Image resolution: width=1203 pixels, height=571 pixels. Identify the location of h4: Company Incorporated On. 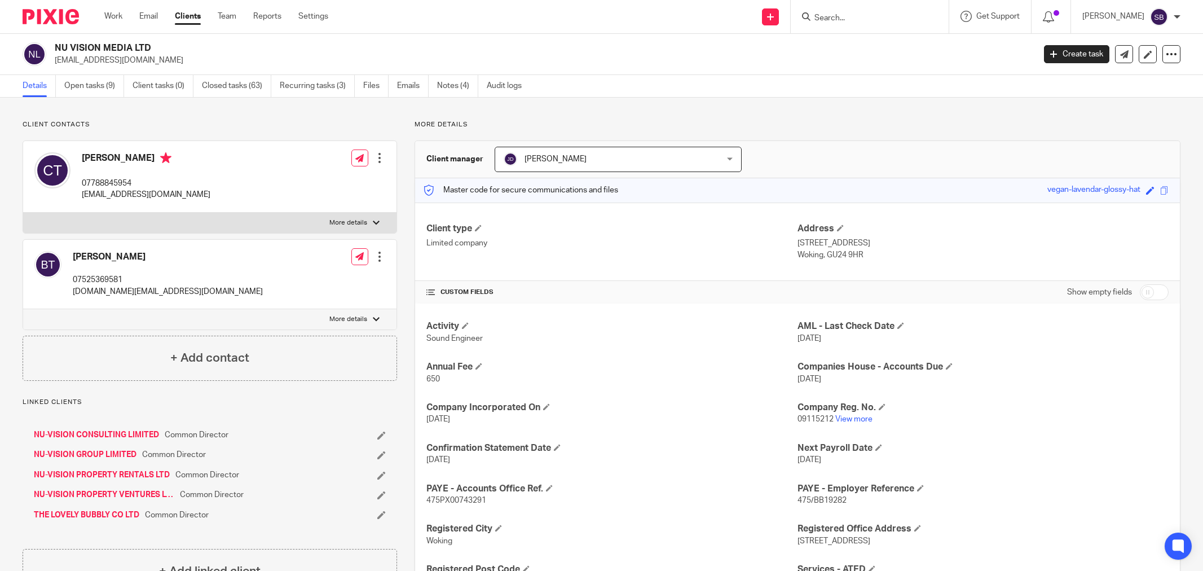
(612, 407).